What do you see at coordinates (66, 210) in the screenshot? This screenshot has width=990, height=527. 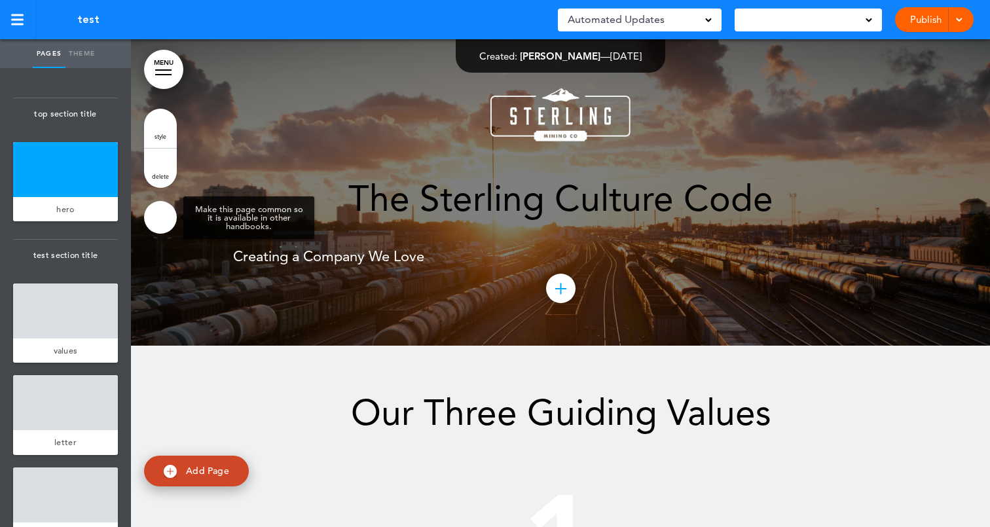 I see `a: hero` at bounding box center [66, 210].